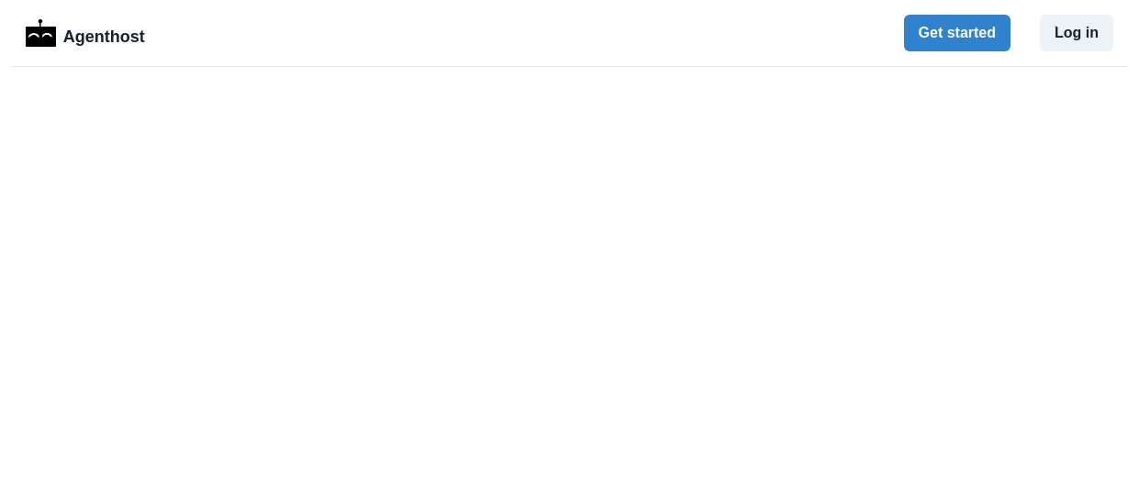 This screenshot has height=485, width=1139. I want to click on img: Logo, so click(40, 33).